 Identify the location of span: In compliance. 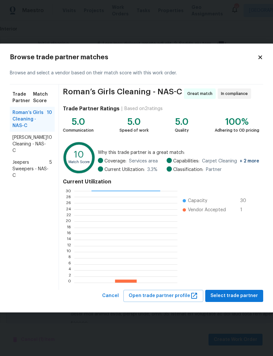
(236, 94).